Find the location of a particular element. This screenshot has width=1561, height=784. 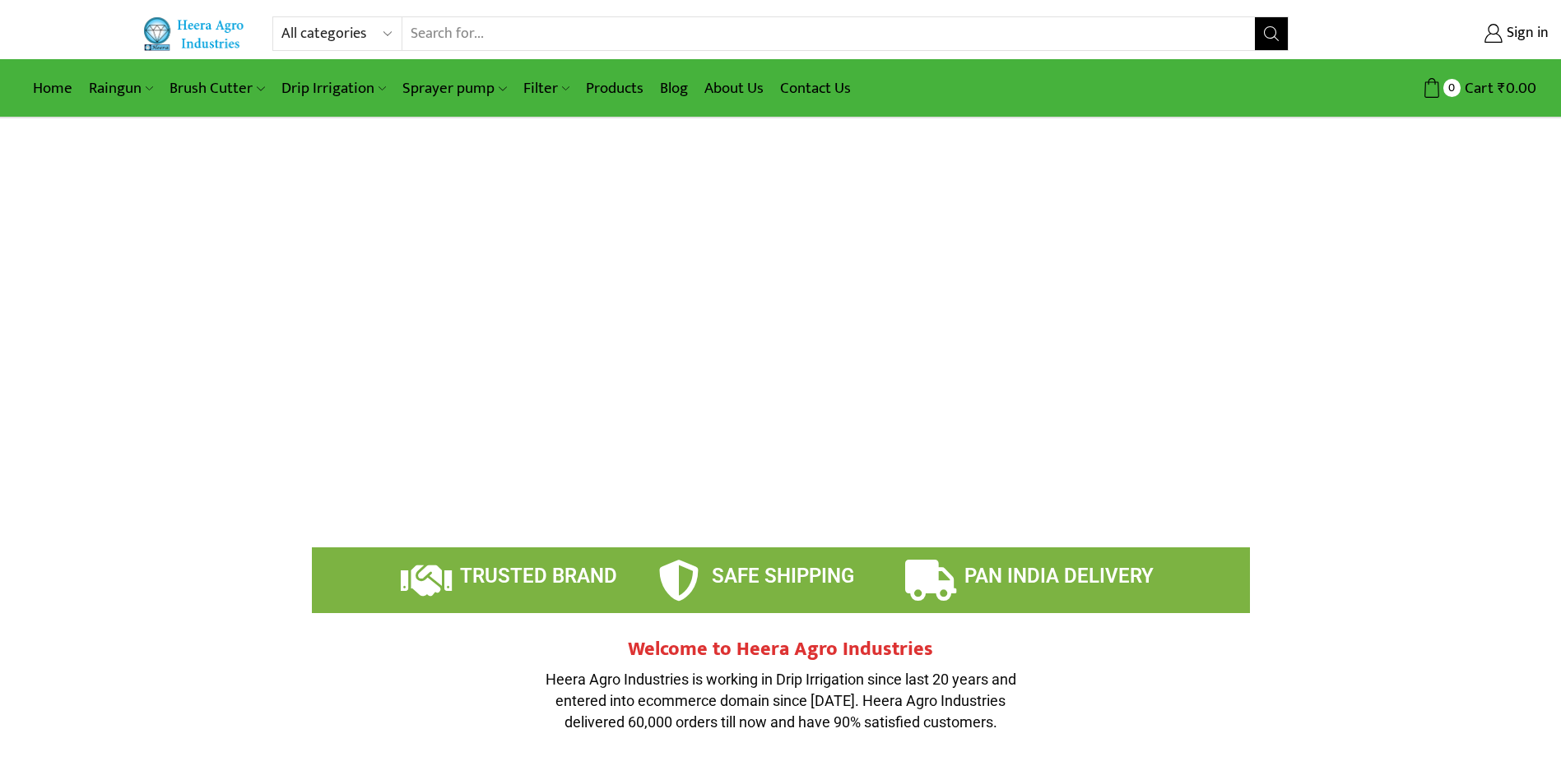

a: Products is located at coordinates (614, 88).